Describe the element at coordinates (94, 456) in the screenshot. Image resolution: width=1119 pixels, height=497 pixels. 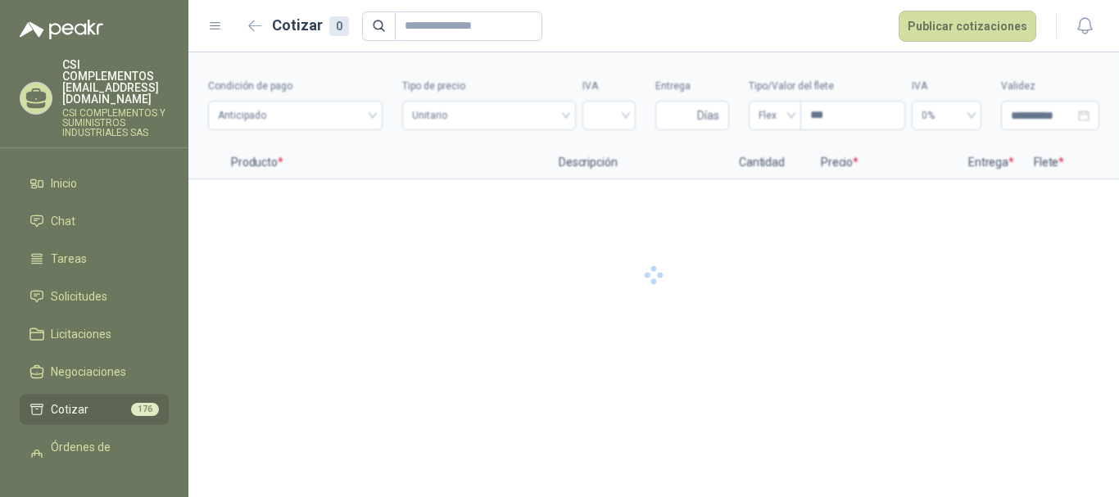
I see `a: Órdenes de Compra` at that location.